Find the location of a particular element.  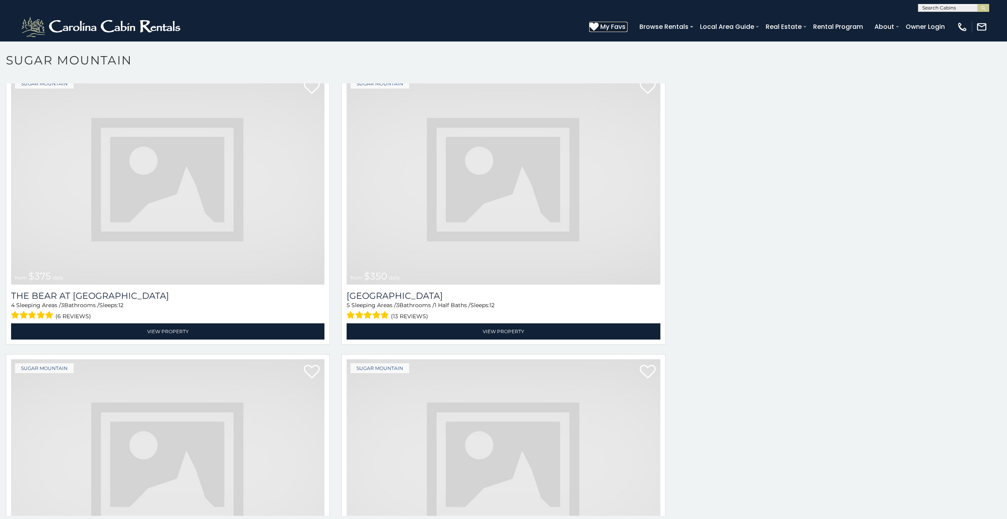

span: $350 is located at coordinates (375, 276).